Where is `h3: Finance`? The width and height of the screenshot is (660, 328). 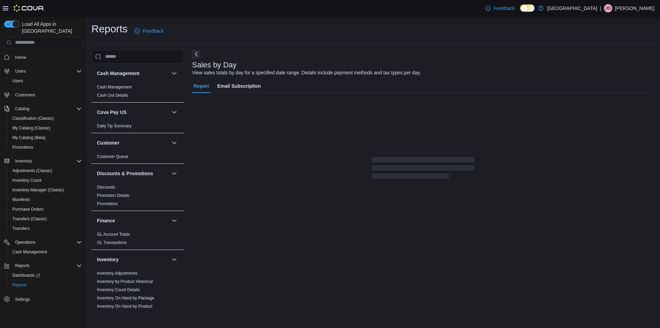 h3: Finance is located at coordinates (106, 220).